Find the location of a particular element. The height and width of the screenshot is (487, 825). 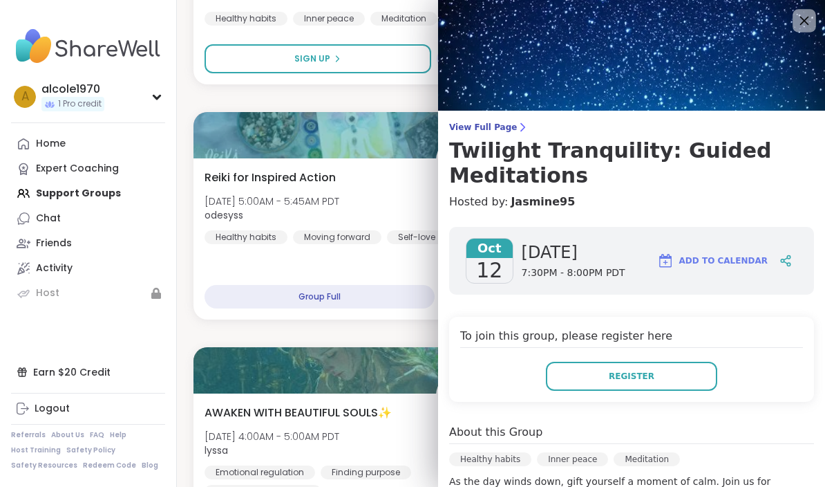

a: Activity is located at coordinates (88, 268).